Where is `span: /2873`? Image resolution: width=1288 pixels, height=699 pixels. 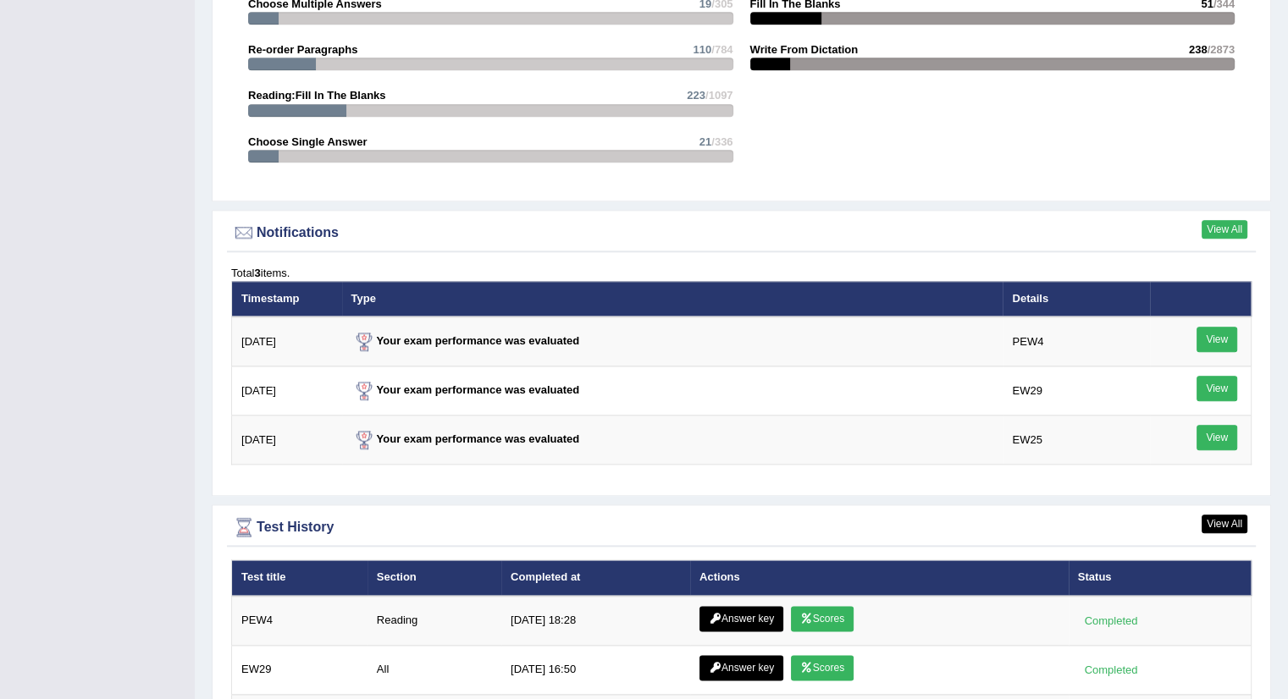 span: /2873 is located at coordinates (1220, 49).